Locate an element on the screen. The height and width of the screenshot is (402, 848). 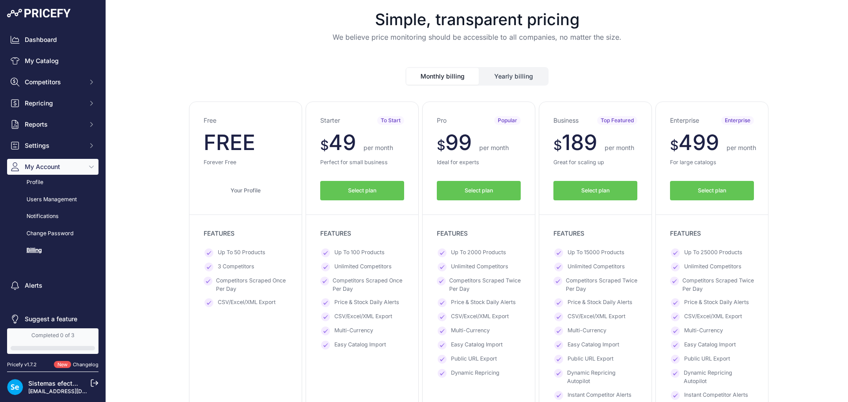
p: Ideal for experts is located at coordinates (479, 162).